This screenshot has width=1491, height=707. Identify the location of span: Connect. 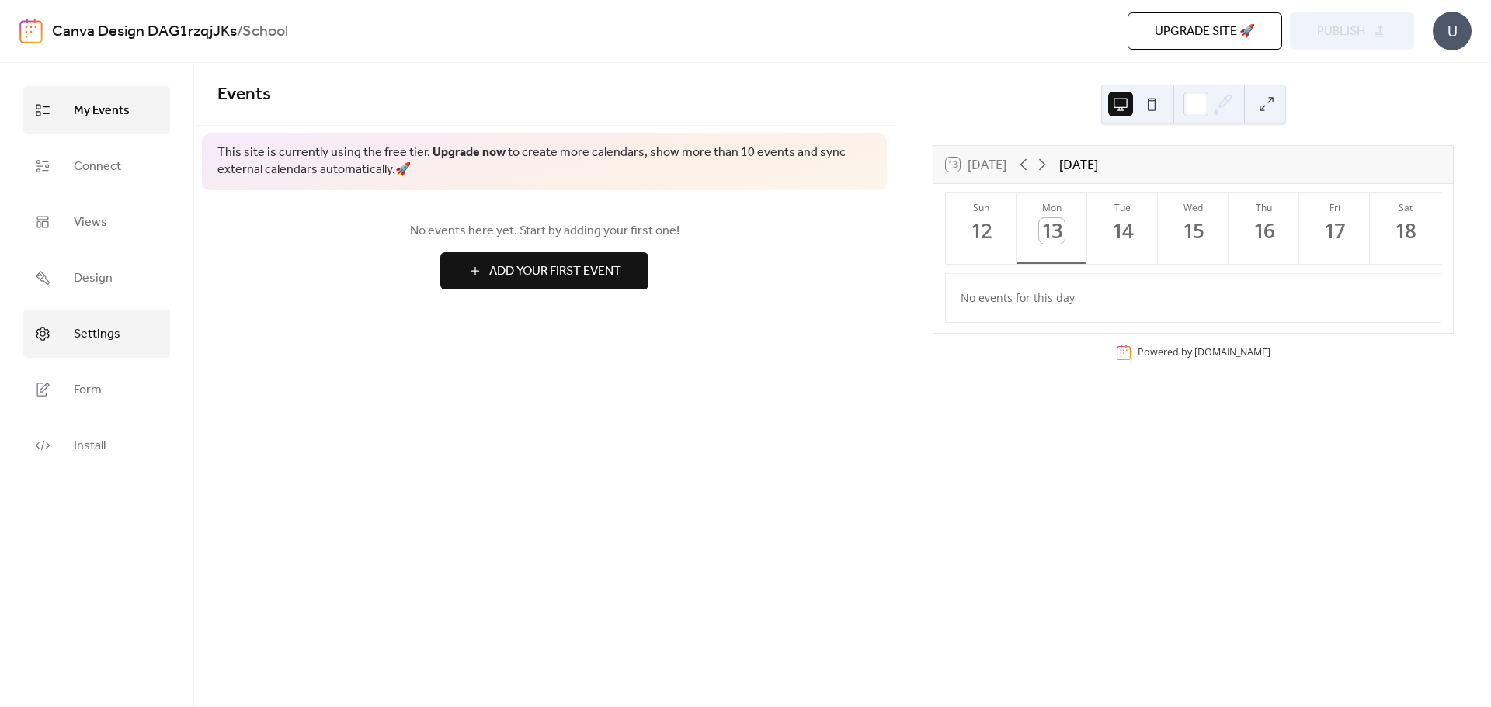
(97, 167).